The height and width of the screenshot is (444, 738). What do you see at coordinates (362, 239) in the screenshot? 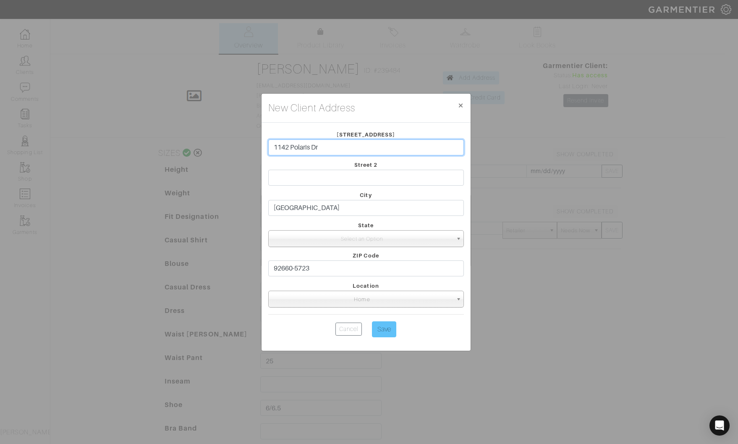
I see `span: Select an Option` at bounding box center [362, 239].